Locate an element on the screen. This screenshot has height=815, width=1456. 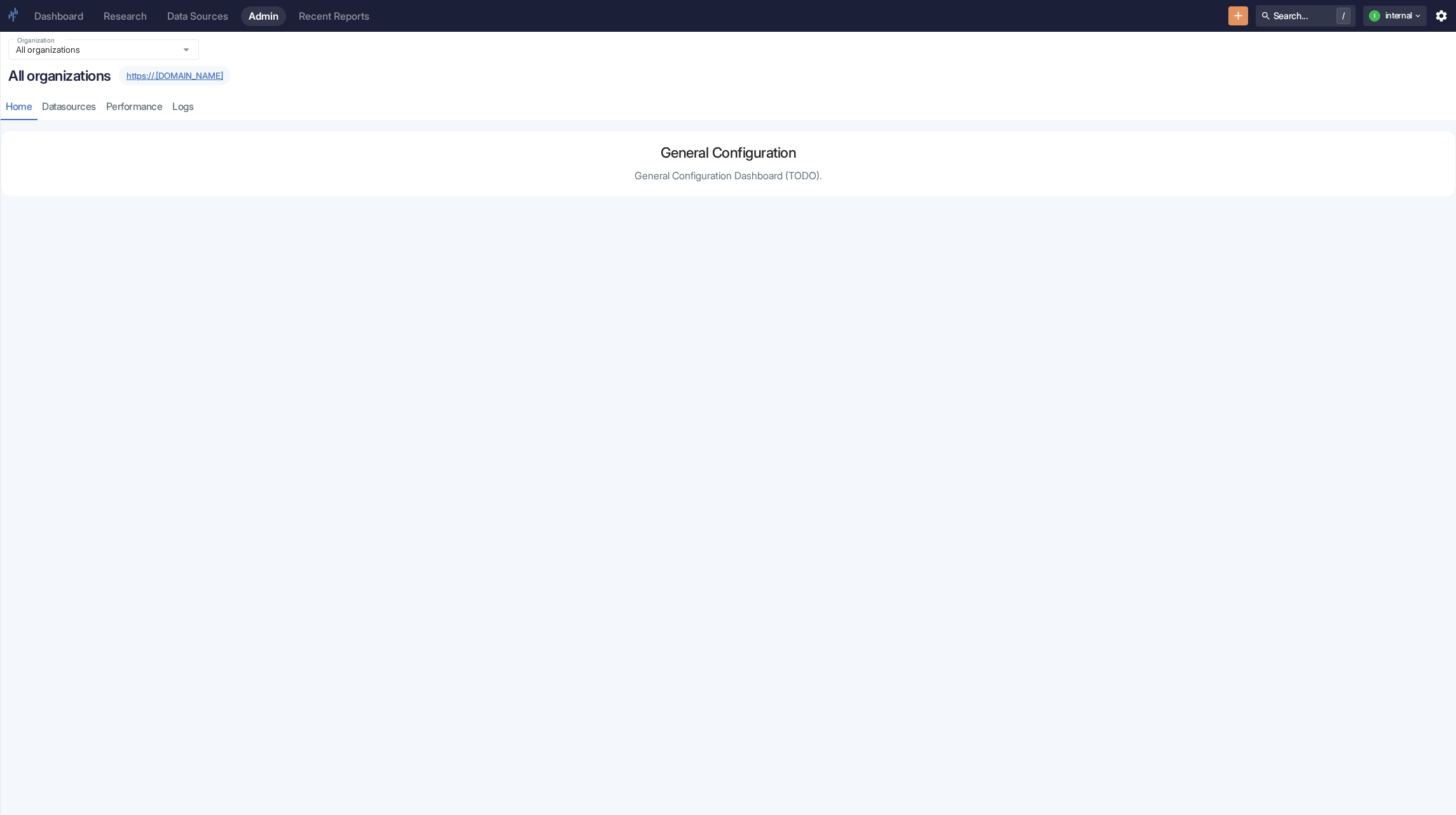
a: Admin is located at coordinates (264, 16).